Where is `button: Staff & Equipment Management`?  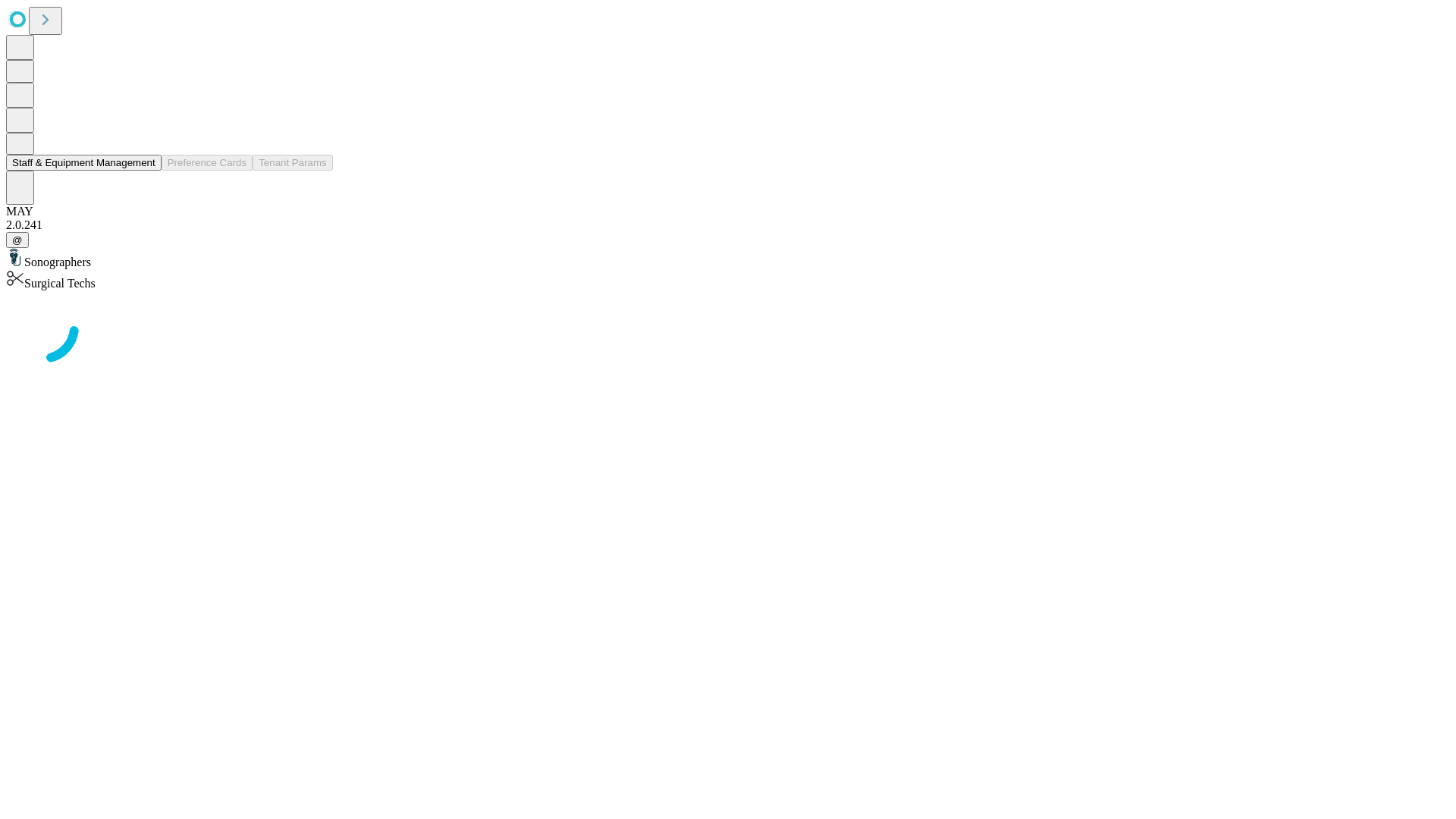
button: Staff & Equipment Management is located at coordinates (84, 162).